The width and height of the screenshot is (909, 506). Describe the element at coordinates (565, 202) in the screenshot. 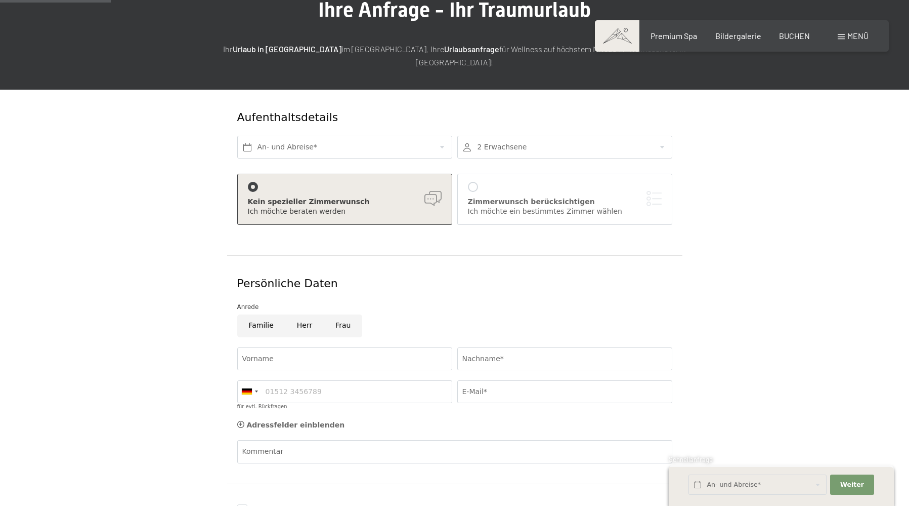

I see `div: Zimmerwunsch berücksichtigen` at that location.